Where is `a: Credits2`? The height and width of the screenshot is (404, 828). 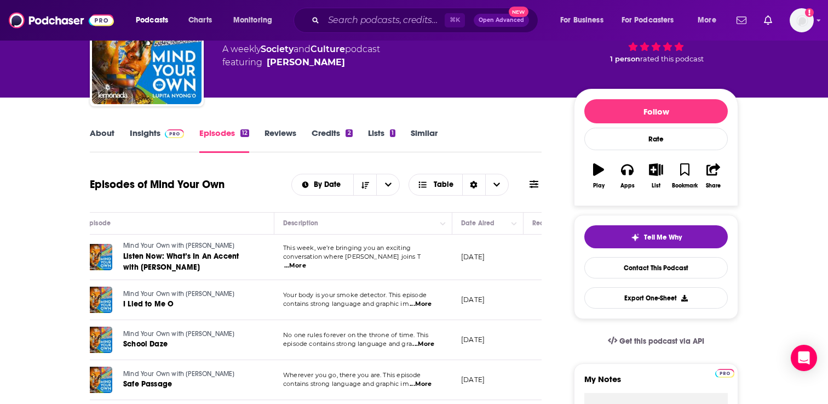
a: Credits2 is located at coordinates (332, 140).